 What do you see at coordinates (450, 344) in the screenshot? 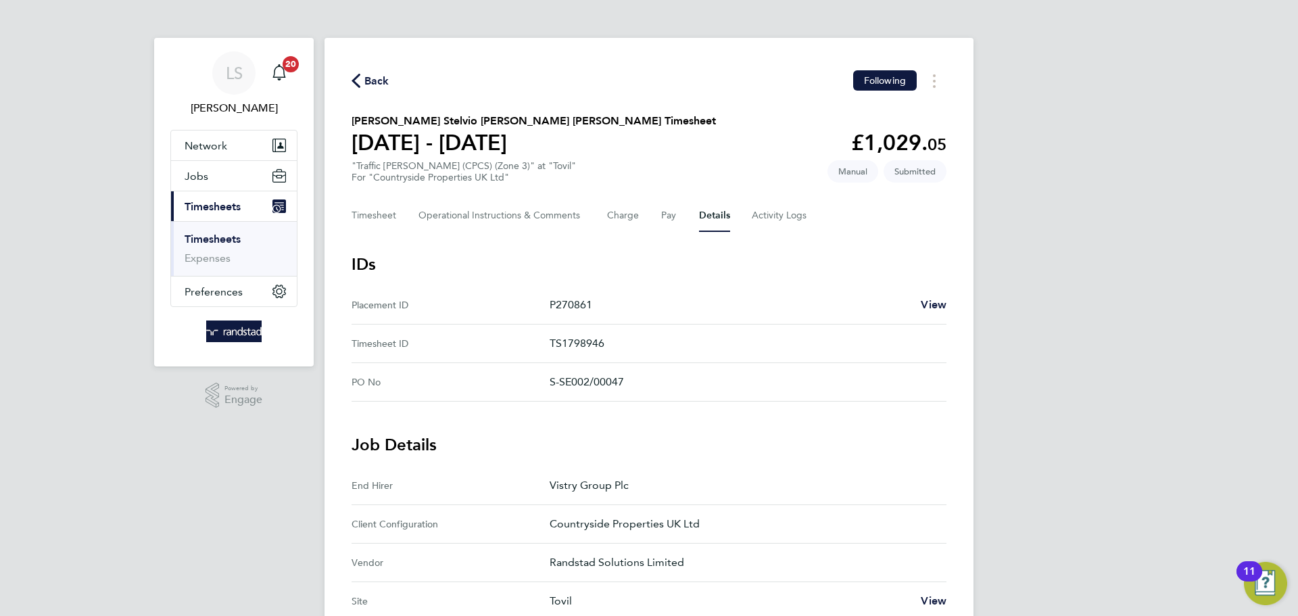
I see `div: Timesheet ID` at bounding box center [450, 344].